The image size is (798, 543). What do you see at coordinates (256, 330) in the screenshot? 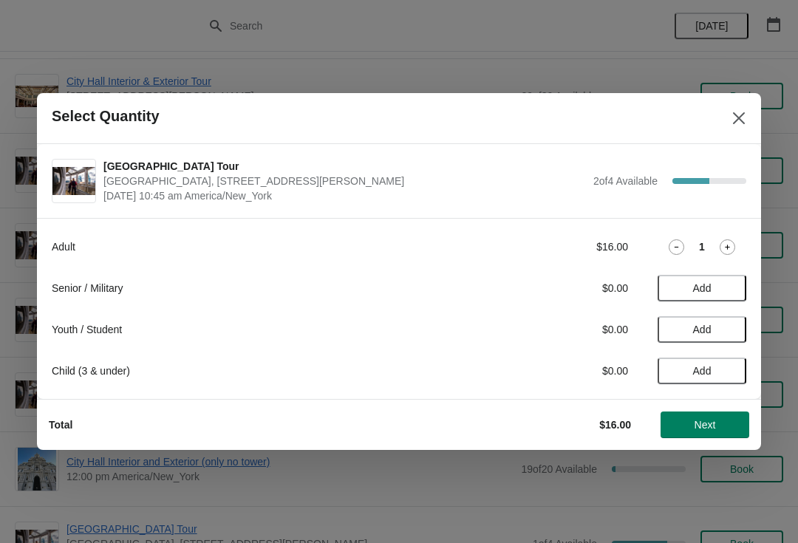
I see `div: Youth / Student` at bounding box center [256, 330].